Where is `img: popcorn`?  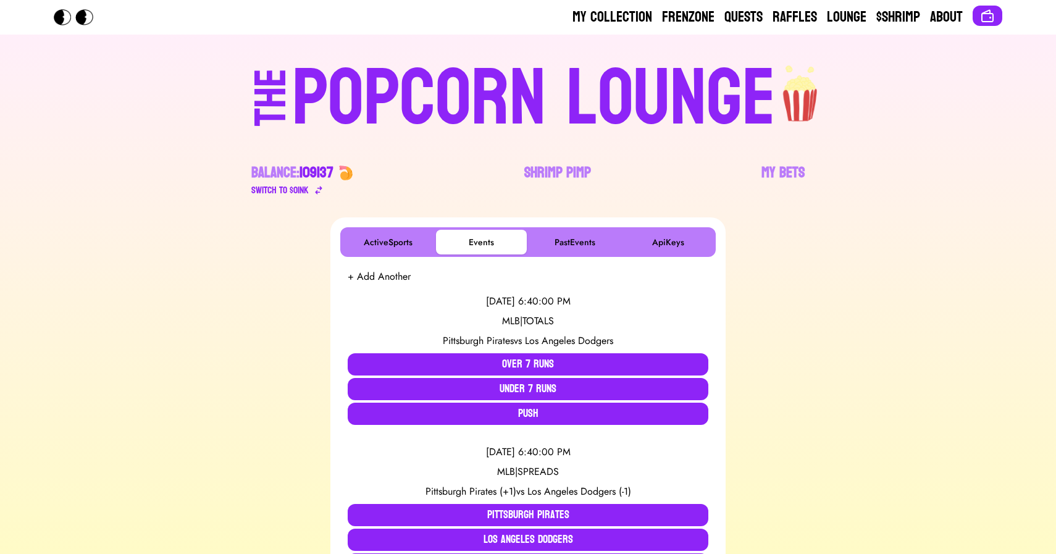
img: popcorn is located at coordinates (801, 89).